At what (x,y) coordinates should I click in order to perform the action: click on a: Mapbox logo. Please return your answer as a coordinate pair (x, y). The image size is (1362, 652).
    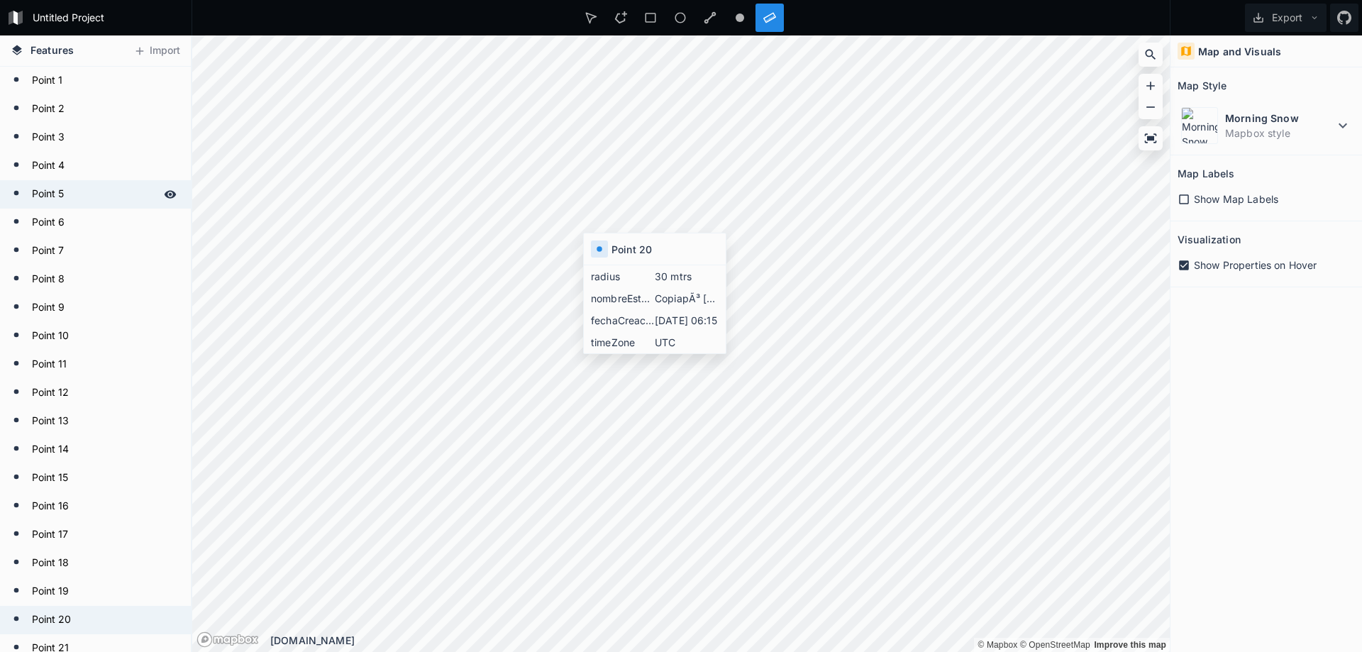
    Looking at the image, I should click on (228, 639).